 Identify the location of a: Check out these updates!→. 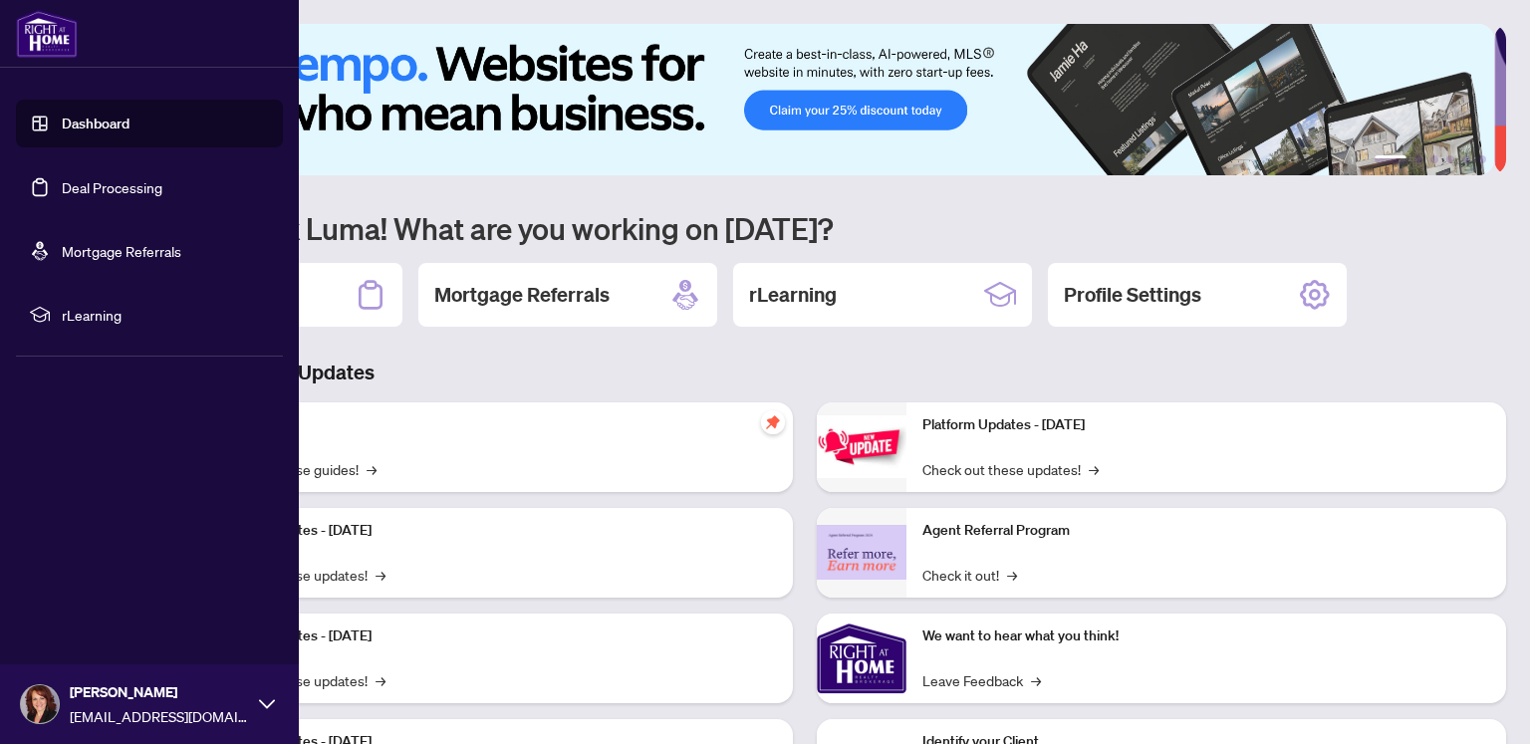
(1010, 469).